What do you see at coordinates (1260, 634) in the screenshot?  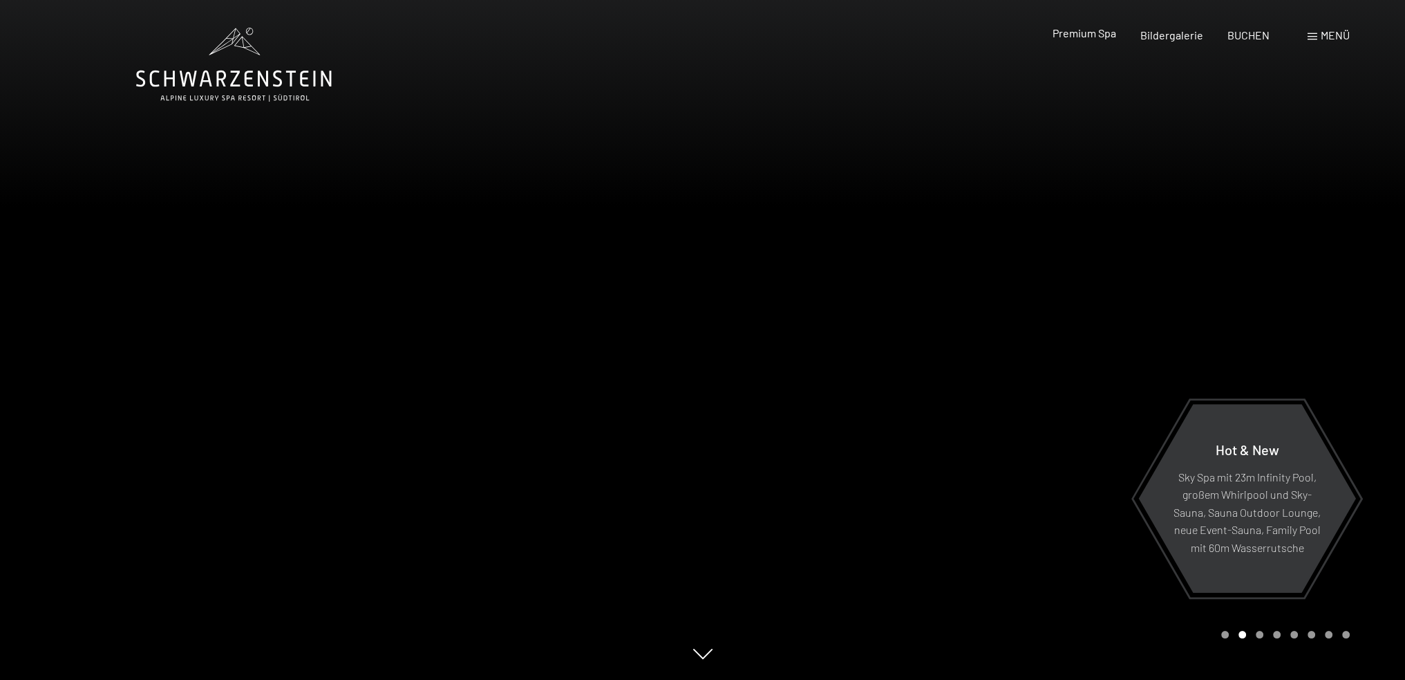 I see `div: Carousel Page 3` at bounding box center [1260, 634].